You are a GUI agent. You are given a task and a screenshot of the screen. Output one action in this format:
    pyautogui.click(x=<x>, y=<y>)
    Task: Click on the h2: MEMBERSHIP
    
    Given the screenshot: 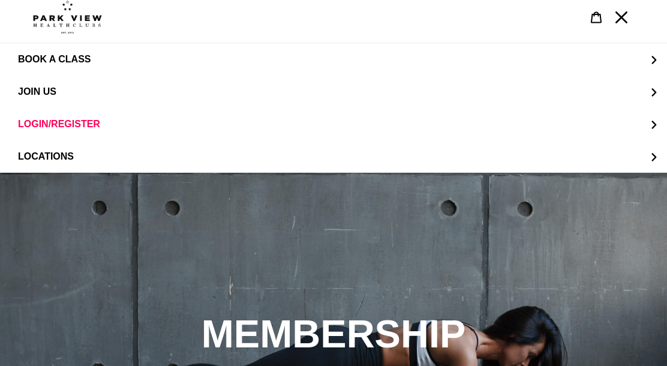 What is the action you would take?
    pyautogui.click(x=333, y=333)
    